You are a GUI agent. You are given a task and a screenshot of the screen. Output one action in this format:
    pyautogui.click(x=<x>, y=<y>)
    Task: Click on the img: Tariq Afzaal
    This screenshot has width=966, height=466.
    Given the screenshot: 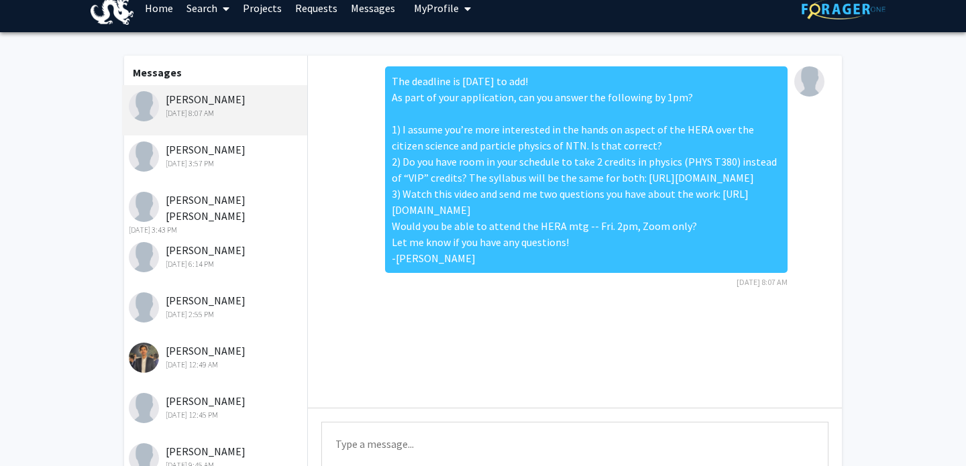 What is the action you would take?
    pyautogui.click(x=144, y=358)
    